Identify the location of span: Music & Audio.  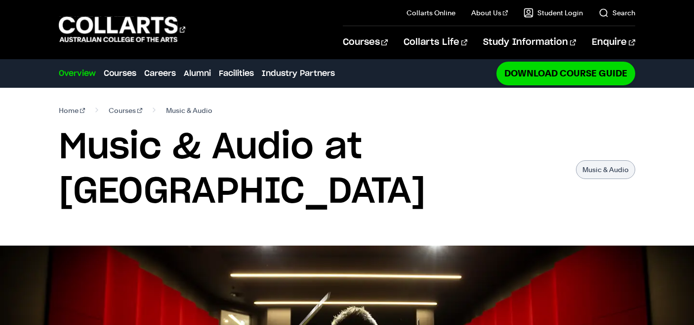
(189, 111).